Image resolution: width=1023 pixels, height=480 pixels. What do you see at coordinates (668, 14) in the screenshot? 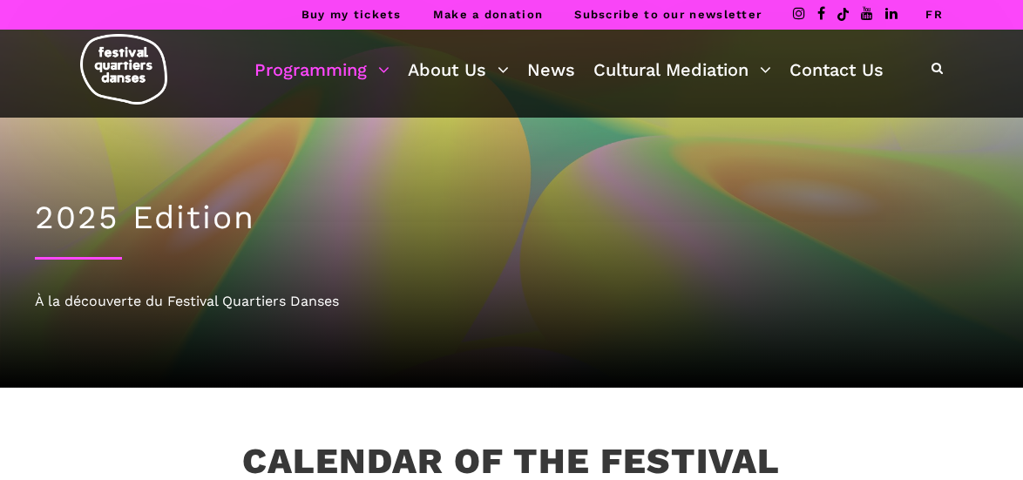
I see `a: Subscribe to our newsletter` at bounding box center [668, 14].